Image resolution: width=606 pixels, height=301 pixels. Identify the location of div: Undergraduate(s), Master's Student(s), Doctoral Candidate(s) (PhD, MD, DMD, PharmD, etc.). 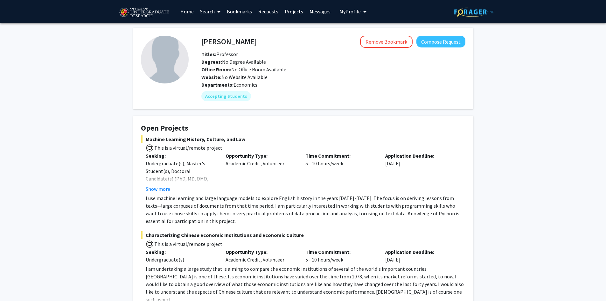
(181, 175).